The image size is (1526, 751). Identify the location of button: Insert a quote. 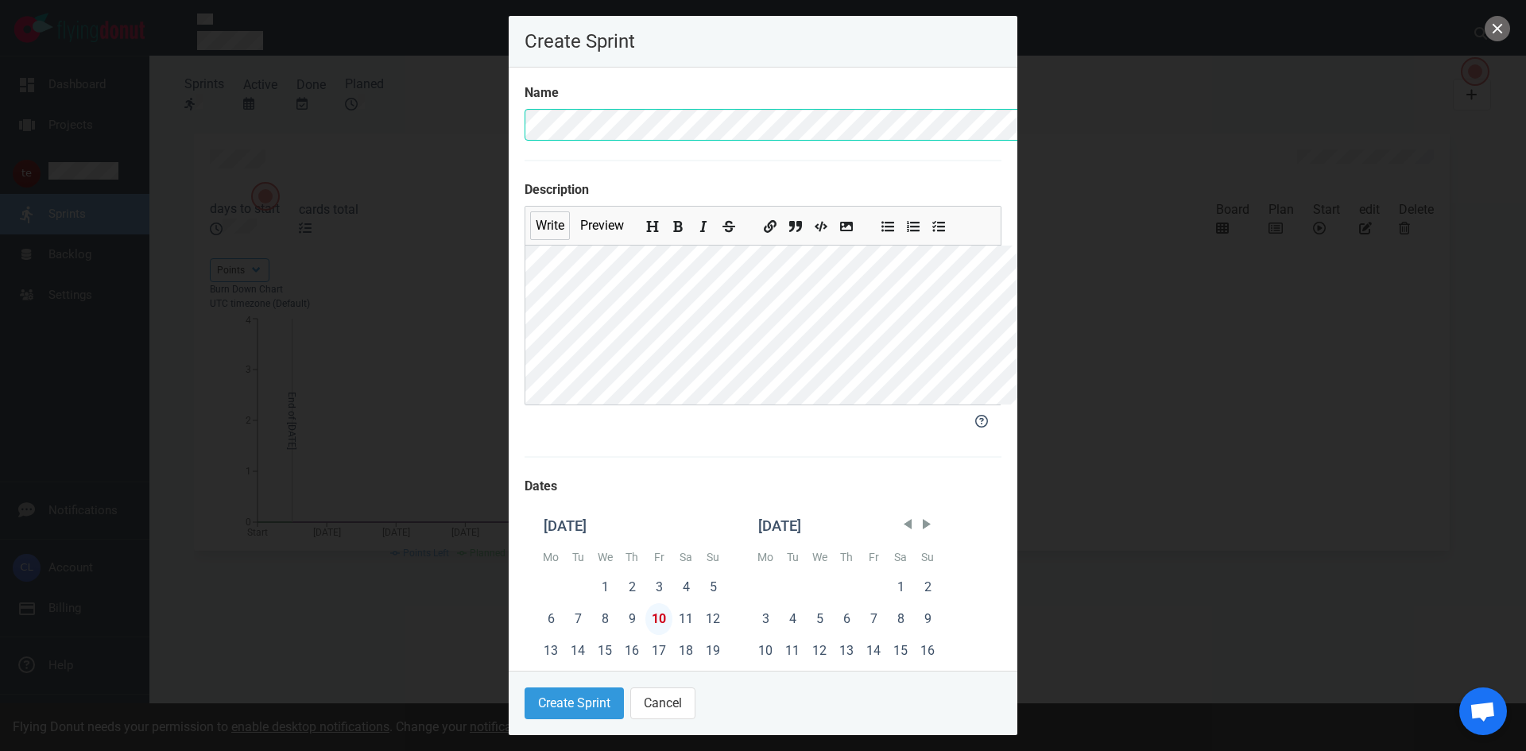
(795, 223).